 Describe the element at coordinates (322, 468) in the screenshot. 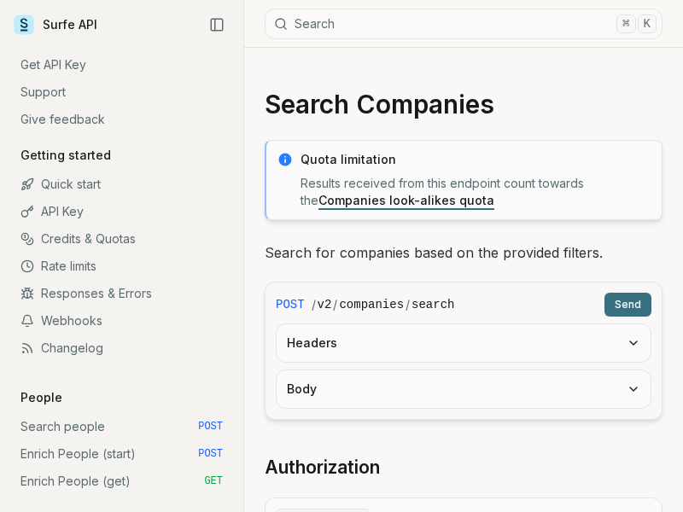

I see `a: Authorization` at that location.